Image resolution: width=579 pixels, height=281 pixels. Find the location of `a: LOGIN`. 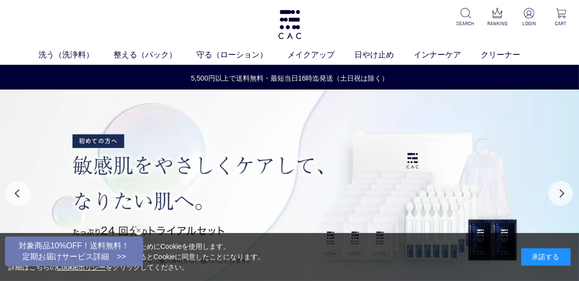

a: LOGIN is located at coordinates (529, 17).